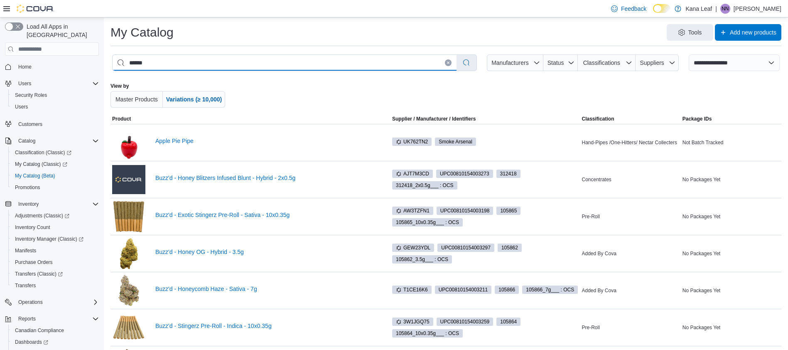 The width and height of the screenshot is (788, 350). What do you see at coordinates (57, 318) in the screenshot?
I see `span: Reports` at bounding box center [57, 318].